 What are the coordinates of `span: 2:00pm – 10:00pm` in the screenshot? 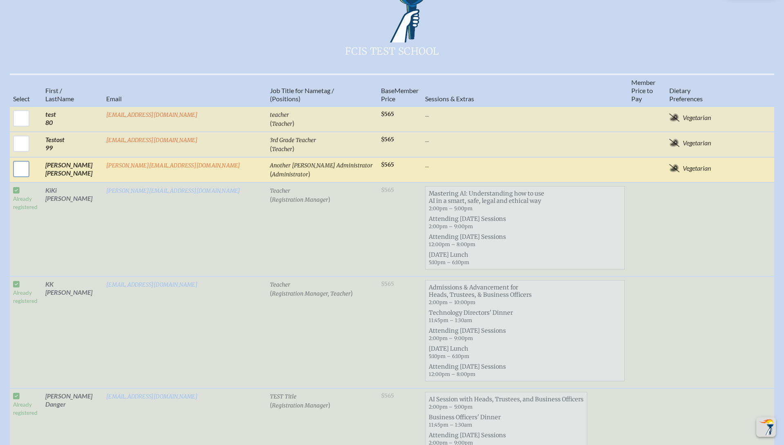 It's located at (452, 302).